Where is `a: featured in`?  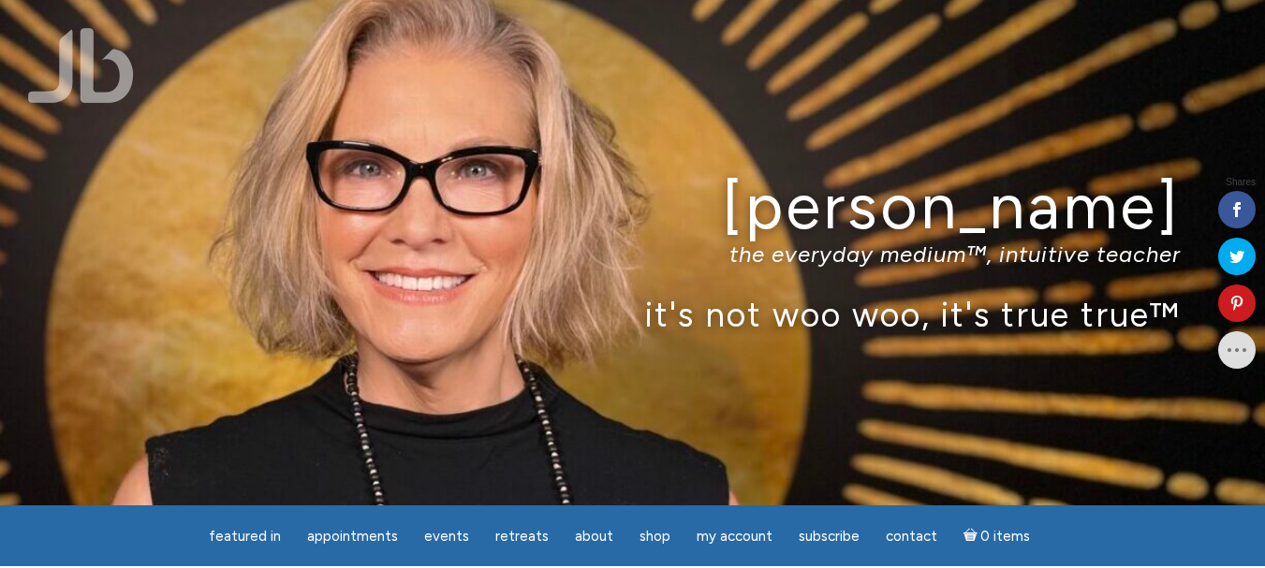 a: featured in is located at coordinates (244, 536).